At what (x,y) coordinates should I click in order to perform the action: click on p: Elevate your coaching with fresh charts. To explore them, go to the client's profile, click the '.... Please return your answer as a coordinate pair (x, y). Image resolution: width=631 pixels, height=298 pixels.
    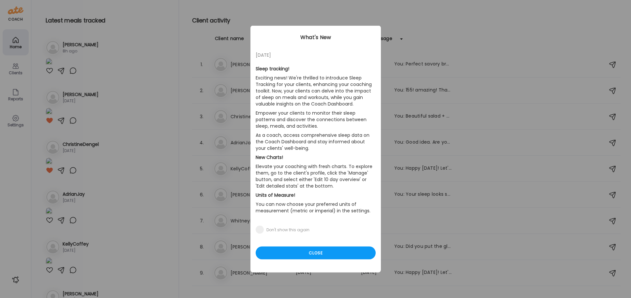
    Looking at the image, I should click on (315, 176).